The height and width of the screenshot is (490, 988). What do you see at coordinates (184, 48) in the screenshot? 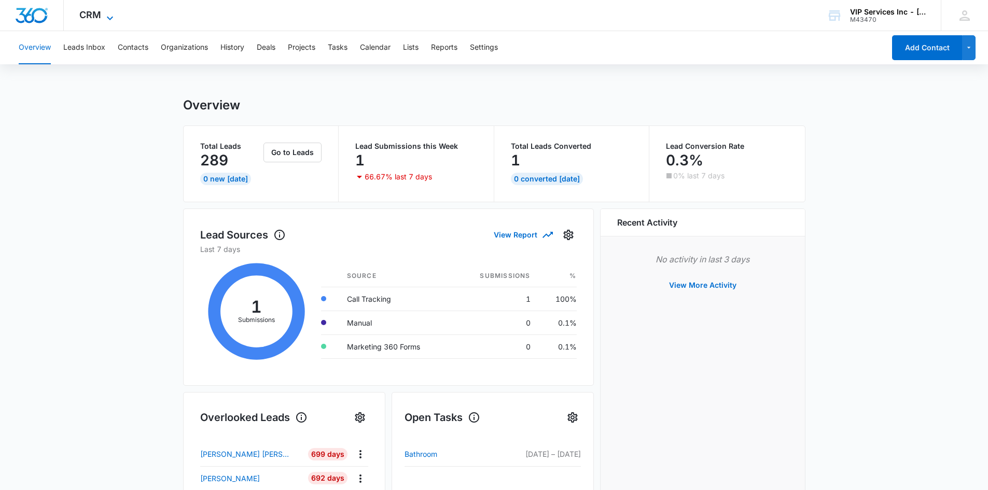
I see `button: Organizations` at bounding box center [184, 48].